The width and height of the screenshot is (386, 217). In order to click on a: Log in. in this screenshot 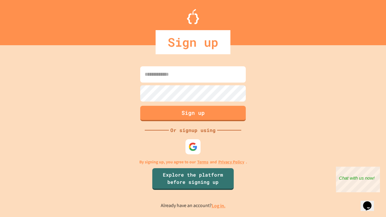, I will do `click(219, 206)`.